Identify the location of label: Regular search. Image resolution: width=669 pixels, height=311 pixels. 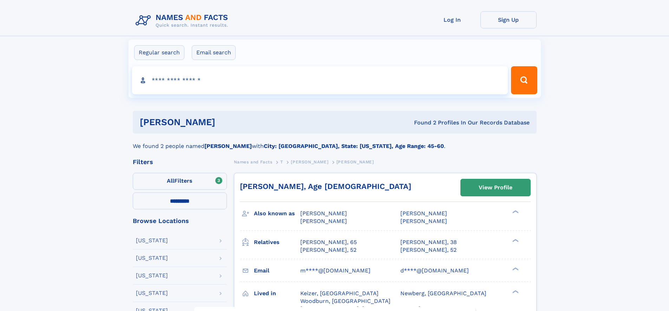
(159, 53).